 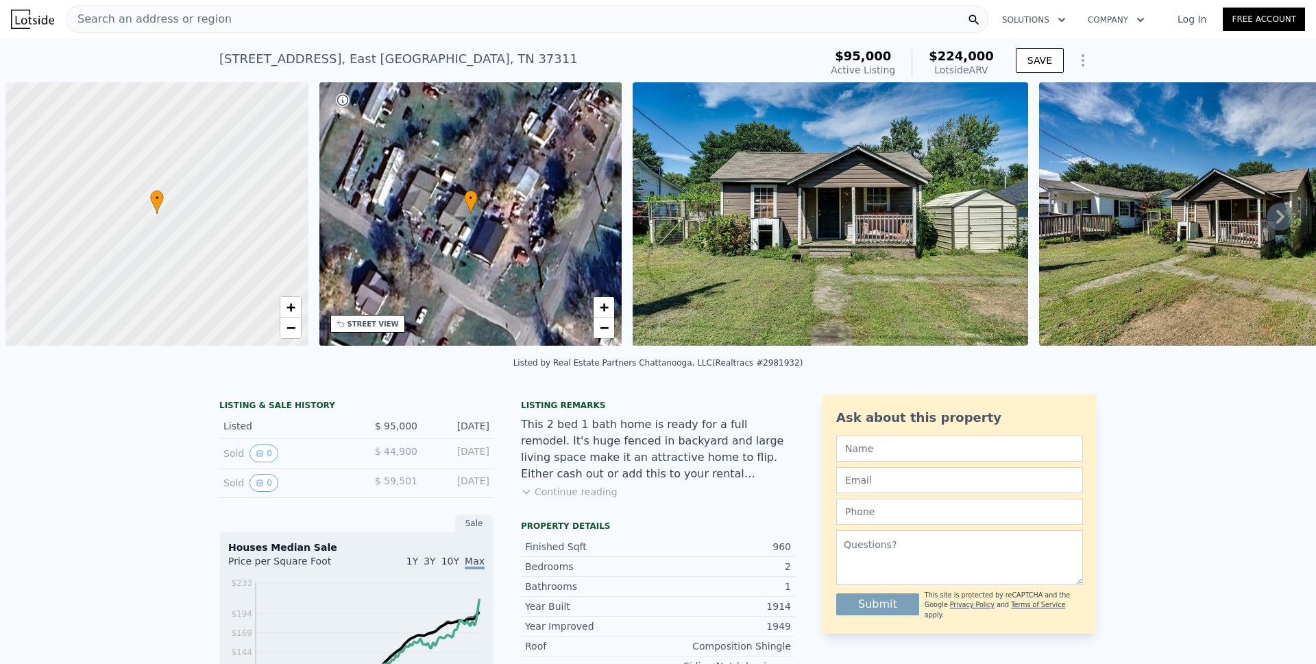 What do you see at coordinates (960, 448) in the screenshot?
I see `input: Name` at bounding box center [960, 448].